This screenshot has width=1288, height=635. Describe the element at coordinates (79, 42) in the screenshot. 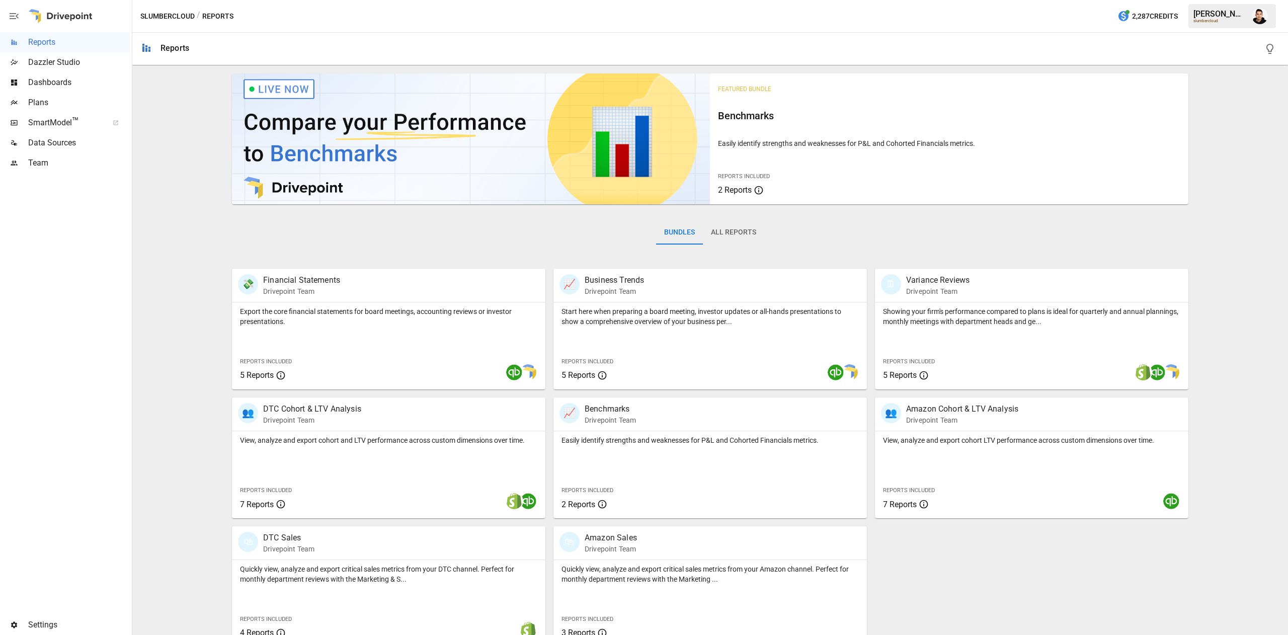

I see `span: Reports` at that location.